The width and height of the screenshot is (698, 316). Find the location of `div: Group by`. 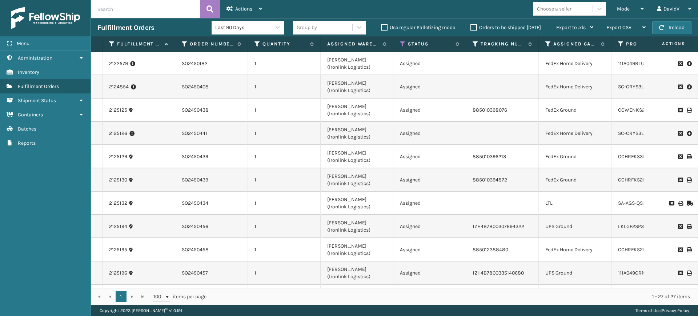

div: Group by is located at coordinates (307, 27).